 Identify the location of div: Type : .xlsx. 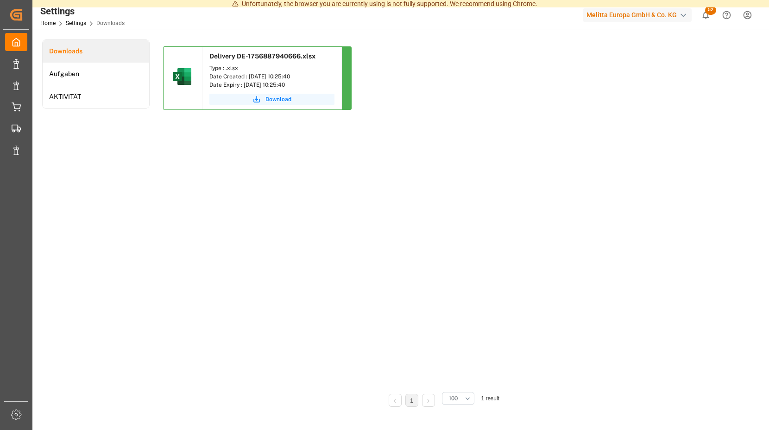
(272, 68).